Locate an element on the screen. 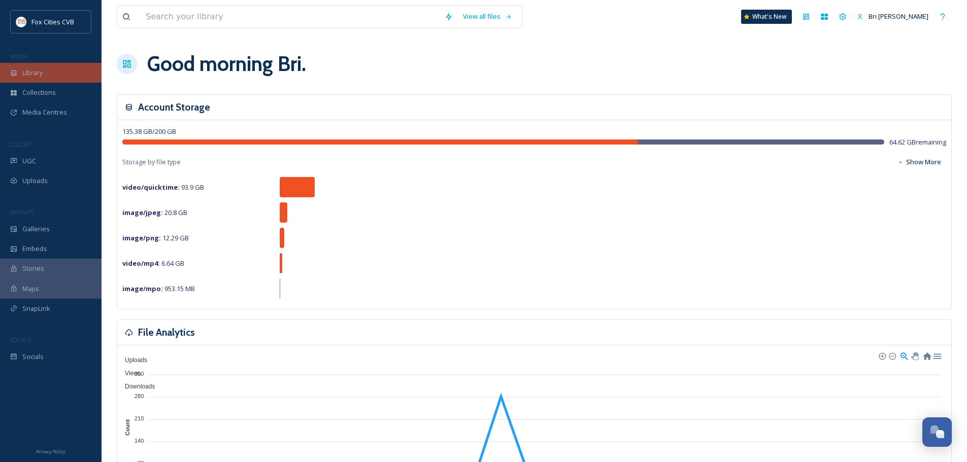  span: COLLECT is located at coordinates (21, 144).